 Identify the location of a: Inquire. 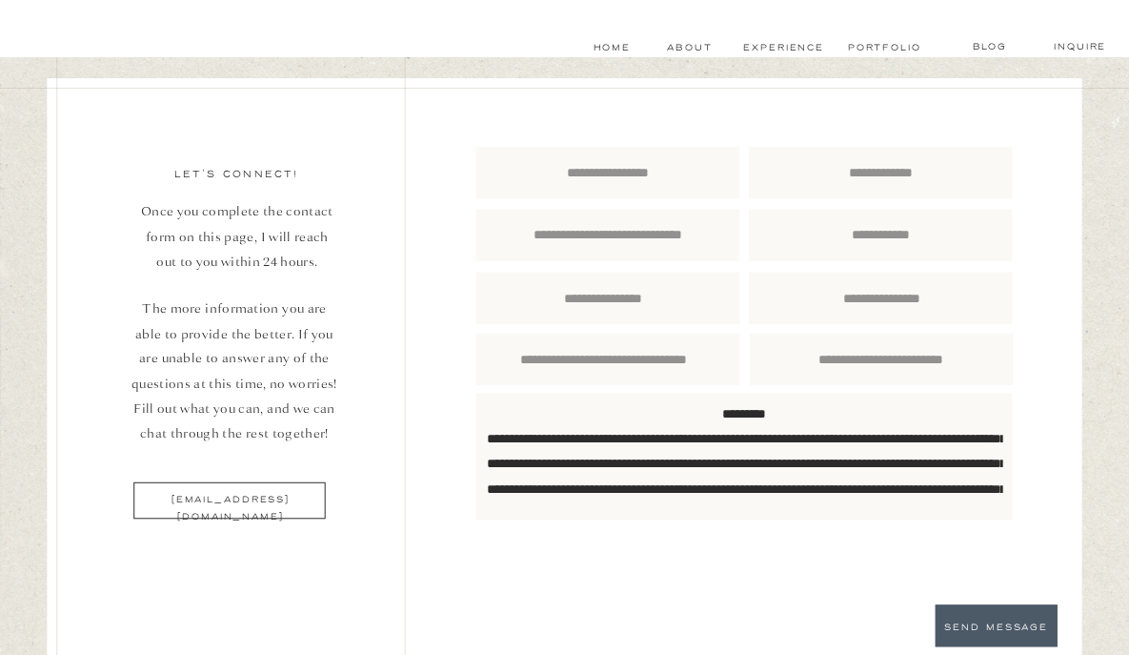
(1079, 47).